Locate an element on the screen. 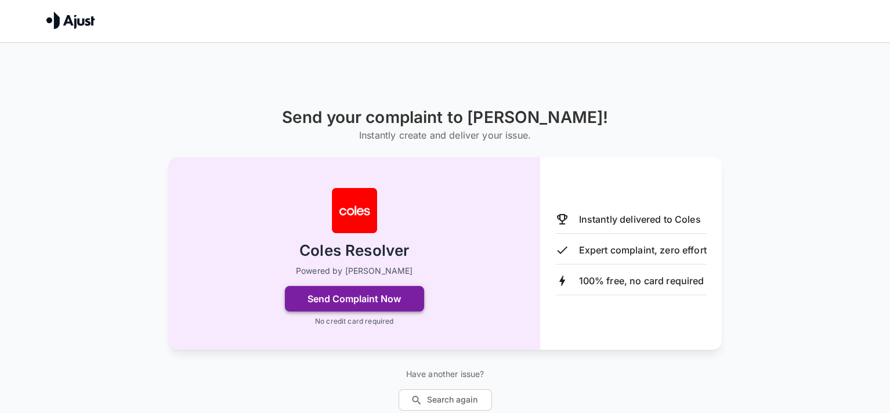 The height and width of the screenshot is (413, 890). button: Send Complaint Now is located at coordinates (354, 299).